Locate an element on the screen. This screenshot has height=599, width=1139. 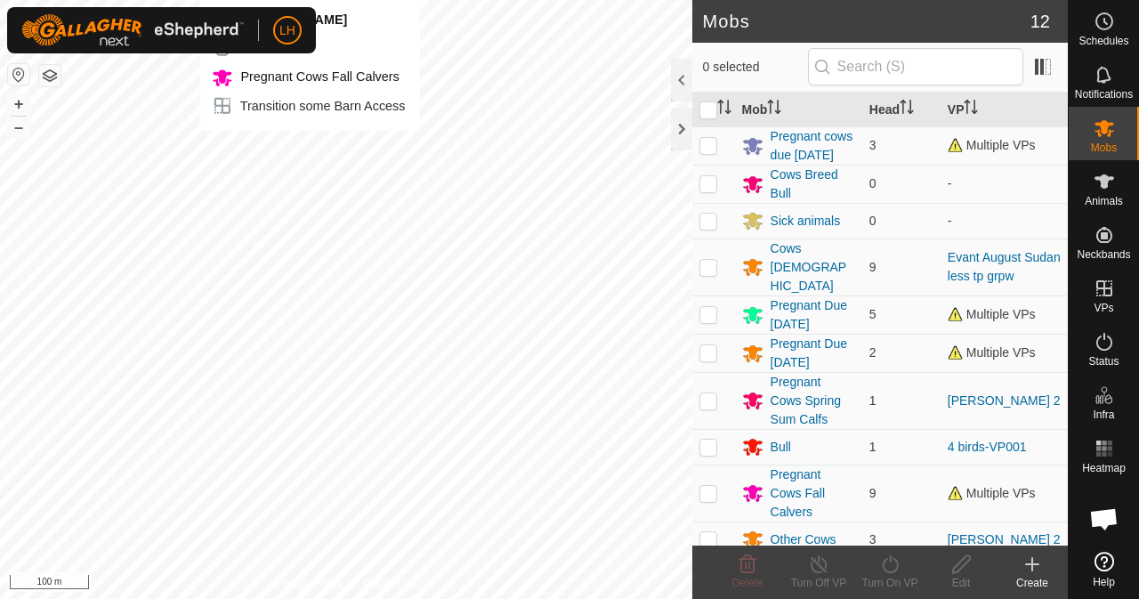
input: Search (S) is located at coordinates (916, 67).